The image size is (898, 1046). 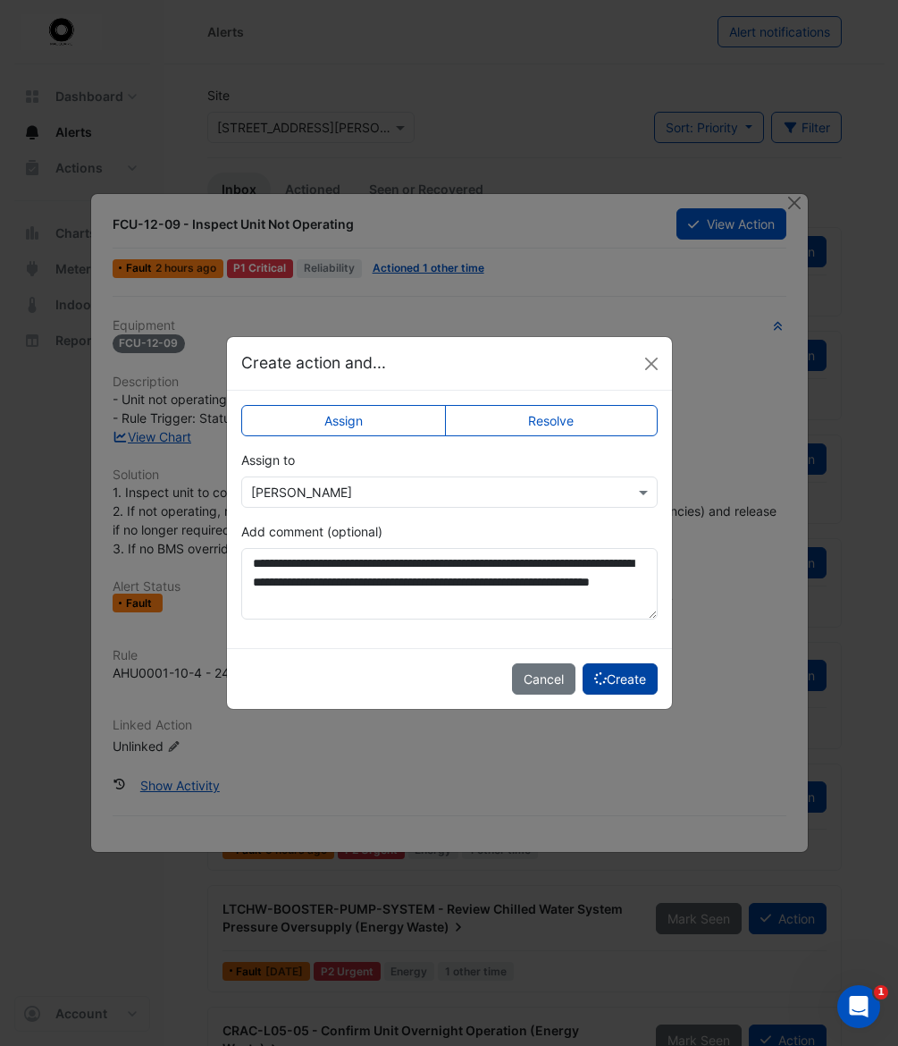 What do you see at coordinates (881, 992) in the screenshot?
I see `span: 1` at bounding box center [881, 992].